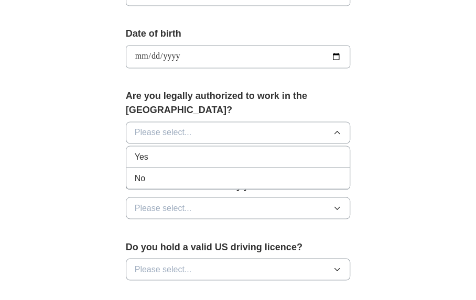  Describe the element at coordinates (140, 178) in the screenshot. I see `span: No` at that location.